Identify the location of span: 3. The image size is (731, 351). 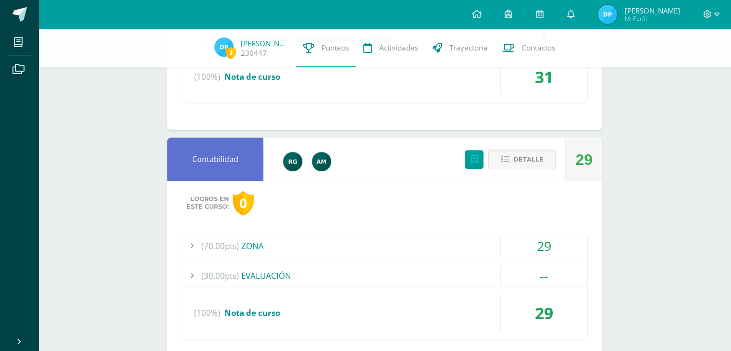
(231, 52).